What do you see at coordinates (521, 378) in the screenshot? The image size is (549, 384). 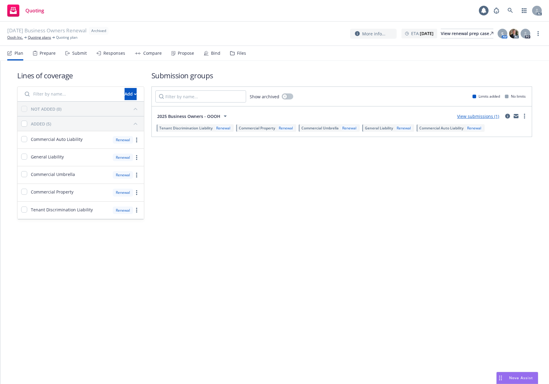 I see `span: Nova Assist` at bounding box center [521, 378].